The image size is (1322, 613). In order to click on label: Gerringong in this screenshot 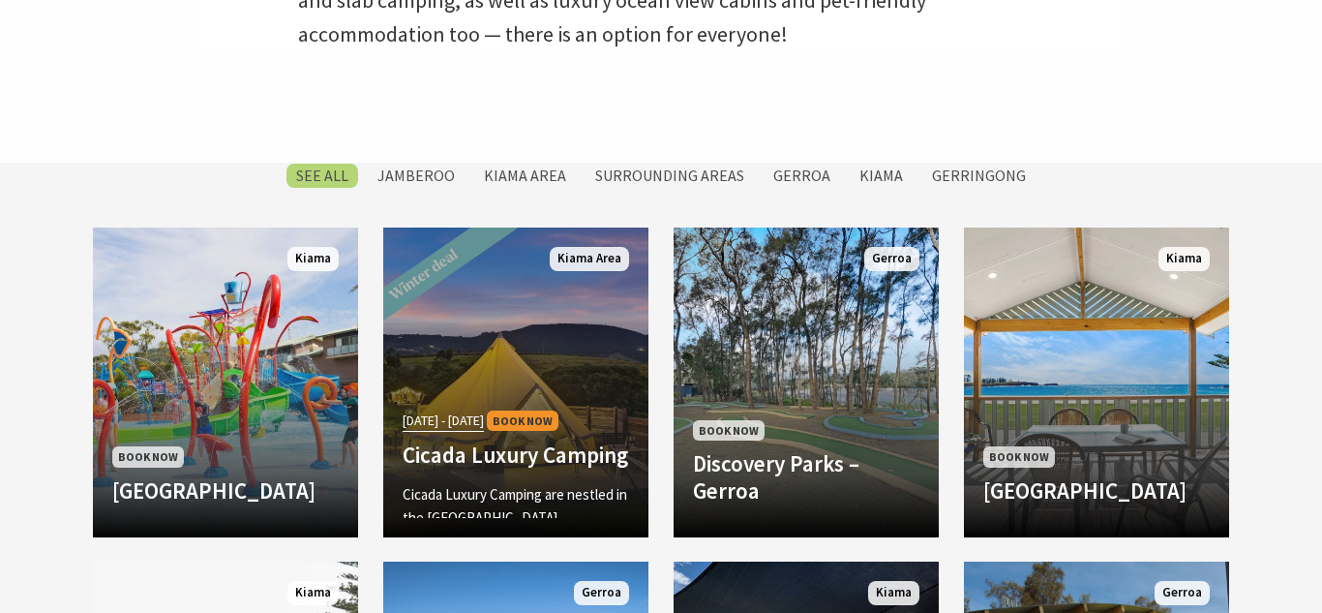, I will do `click(978, 175)`.